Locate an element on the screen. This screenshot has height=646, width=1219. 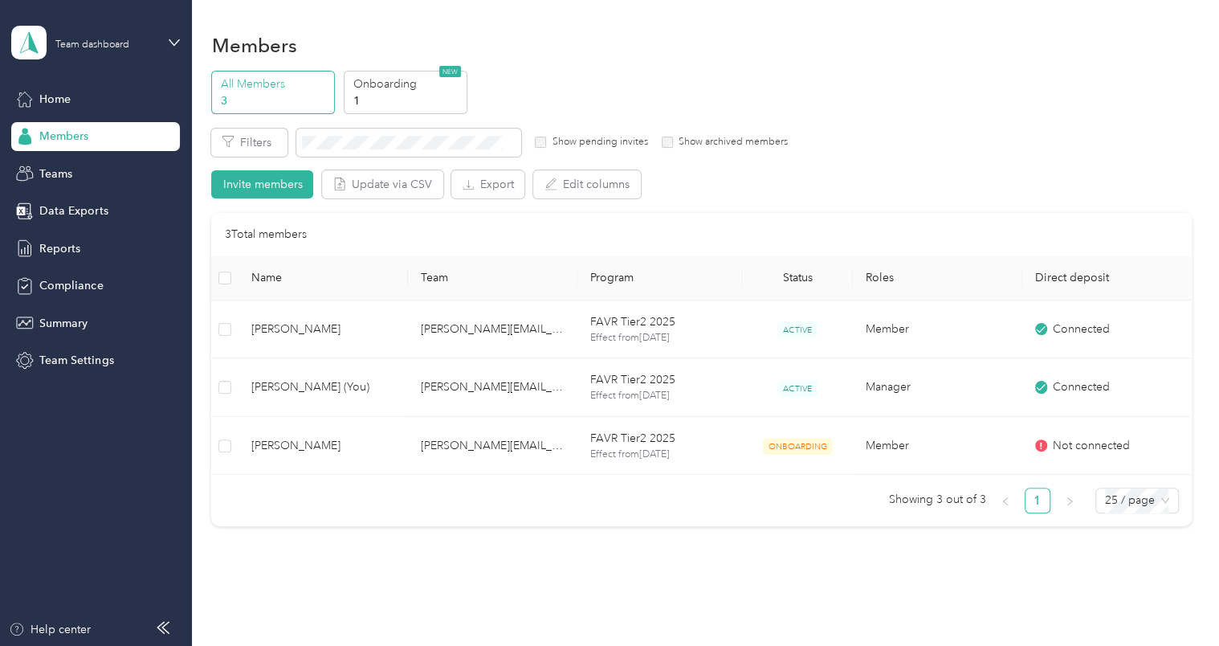
th: Name is located at coordinates (323, 278).